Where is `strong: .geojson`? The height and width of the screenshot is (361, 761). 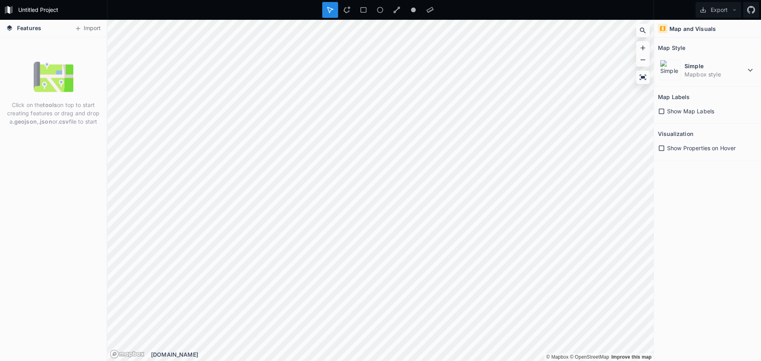 strong: .geojson is located at coordinates (25, 121).